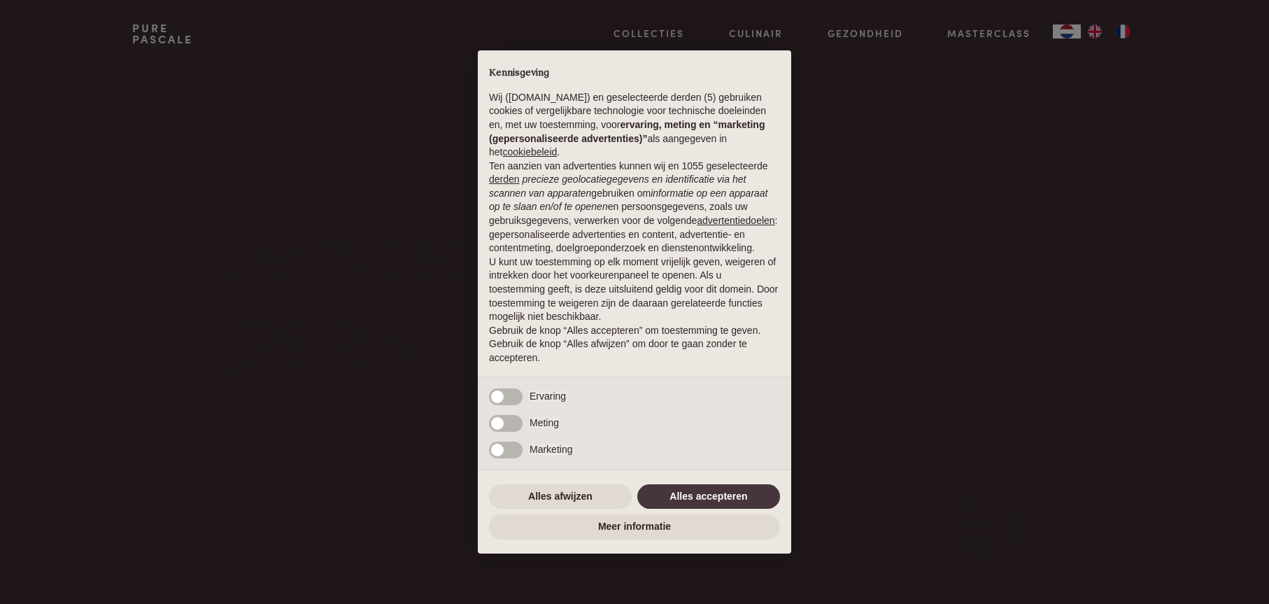 The width and height of the screenshot is (1269, 604). What do you see at coordinates (628, 200) in the screenshot?
I see `em: informatie op een apparaat op te slaan en/of te openen` at bounding box center [628, 200].